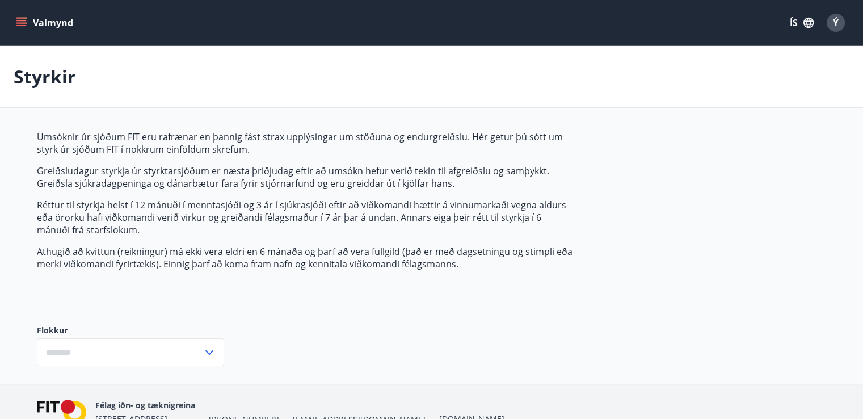 The image size is (863, 419). I want to click on span: Félag iðn- og tæknigreina, so click(145, 405).